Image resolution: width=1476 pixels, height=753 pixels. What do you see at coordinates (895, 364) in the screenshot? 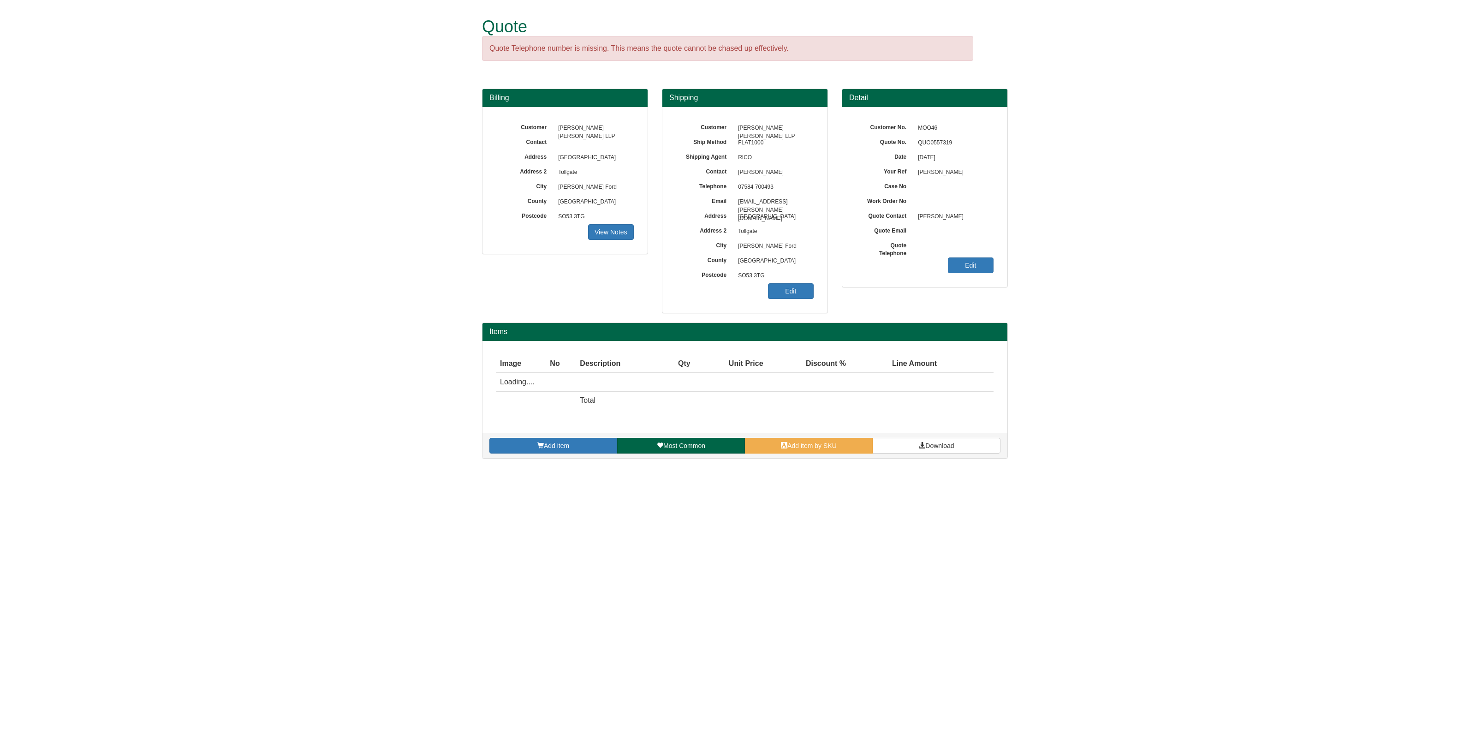
I see `th: Line Amount` at bounding box center [895, 364].